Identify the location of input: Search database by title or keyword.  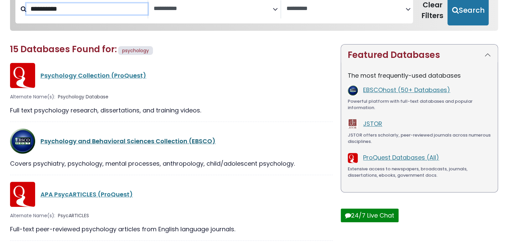
(87, 9).